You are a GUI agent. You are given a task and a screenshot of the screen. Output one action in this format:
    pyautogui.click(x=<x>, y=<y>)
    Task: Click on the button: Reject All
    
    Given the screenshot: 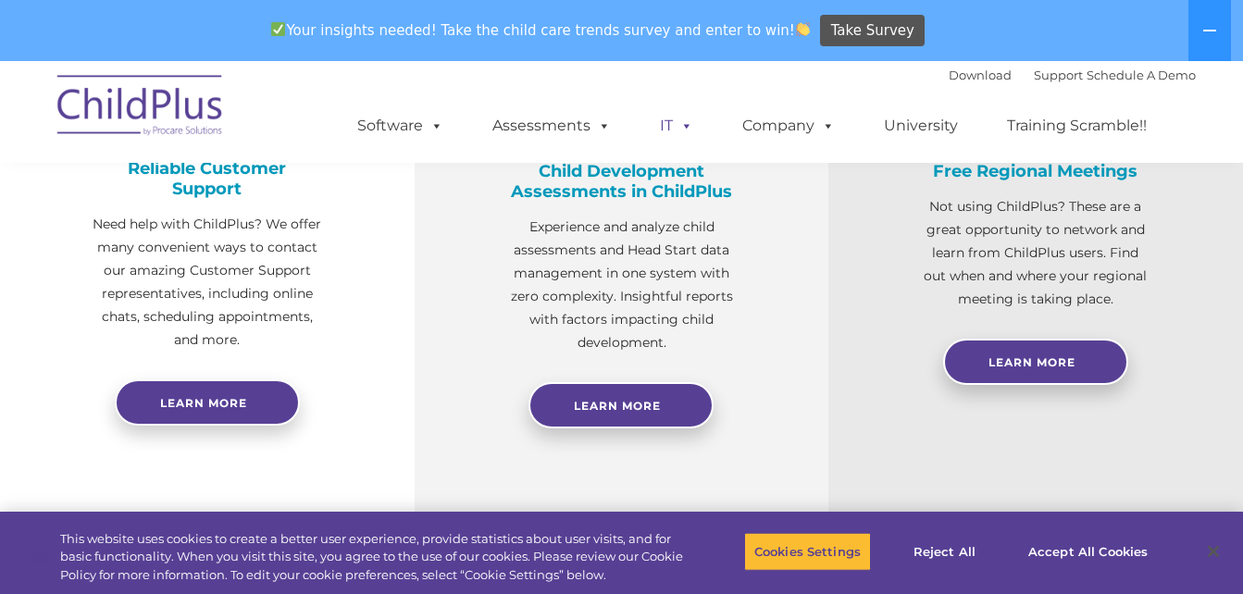 What is the action you would take?
    pyautogui.click(x=944, y=552)
    